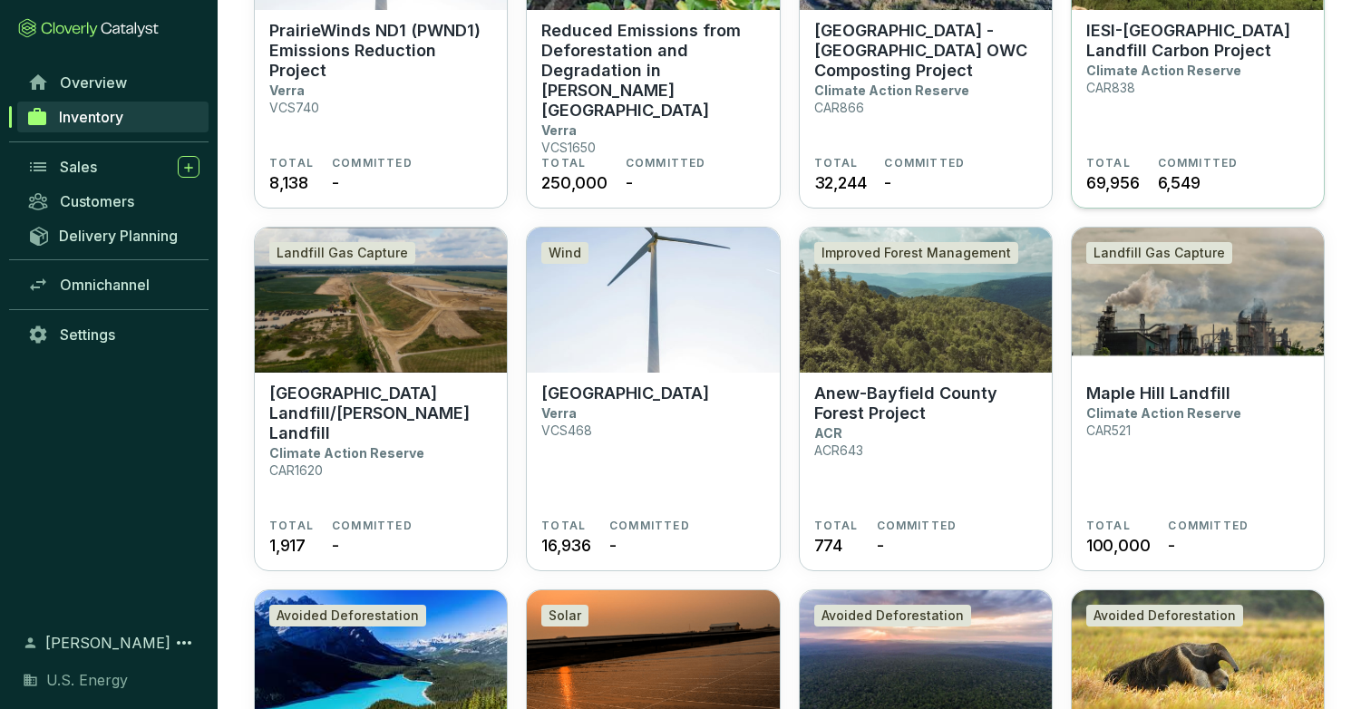 Image resolution: width=1361 pixels, height=709 pixels. I want to click on img: Crossroads Eco Center Landfill/Caldwell Landfill, so click(381, 300).